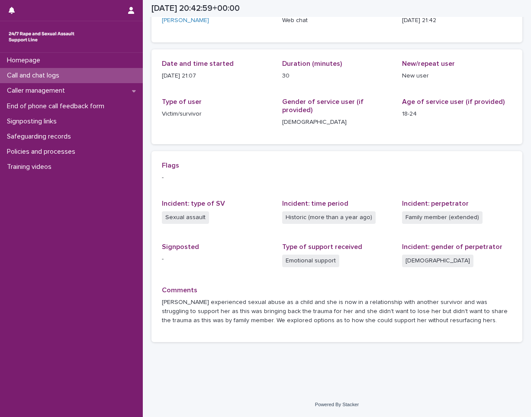 The width and height of the screenshot is (531, 417). I want to click on span: Incident: perpetrator, so click(435, 203).